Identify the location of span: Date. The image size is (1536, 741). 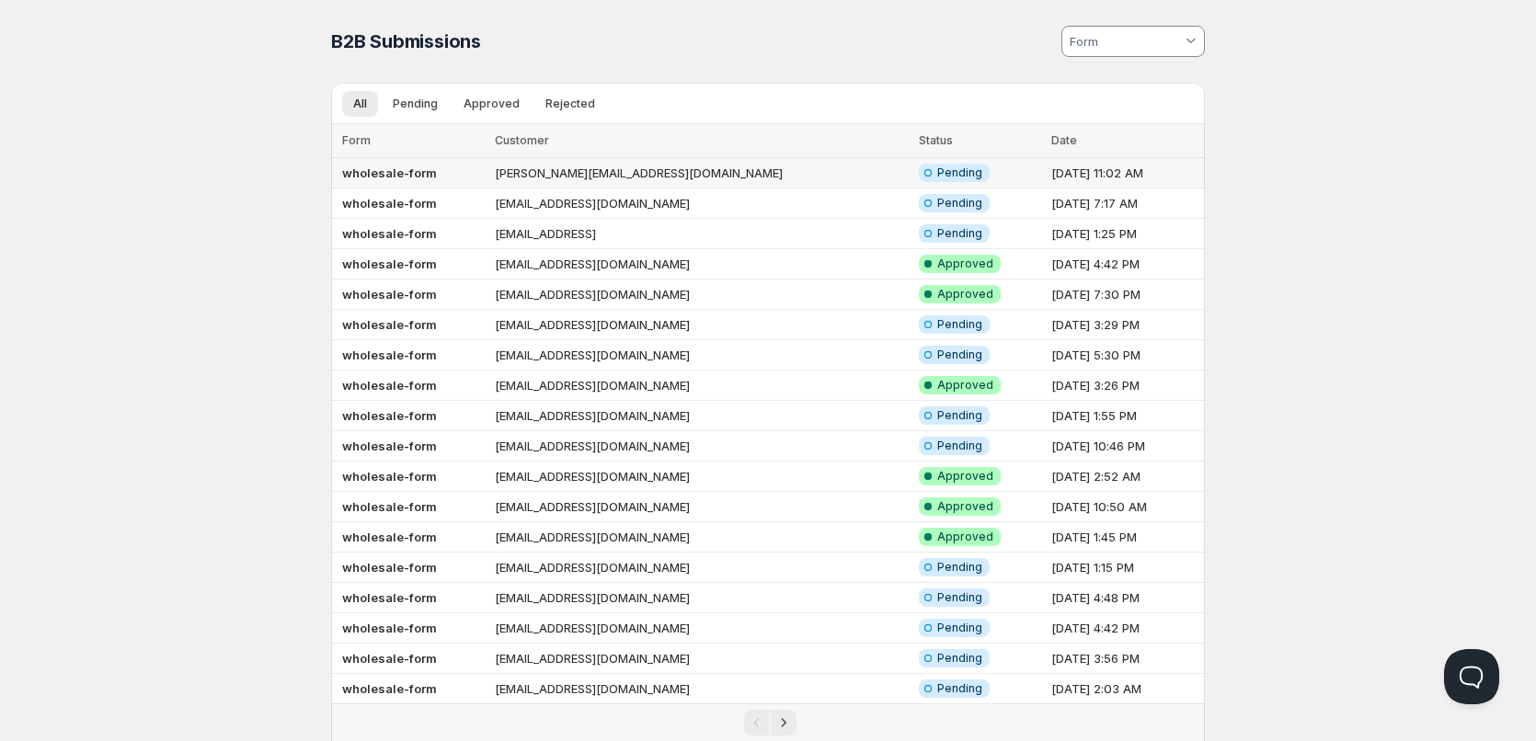
(1064, 140).